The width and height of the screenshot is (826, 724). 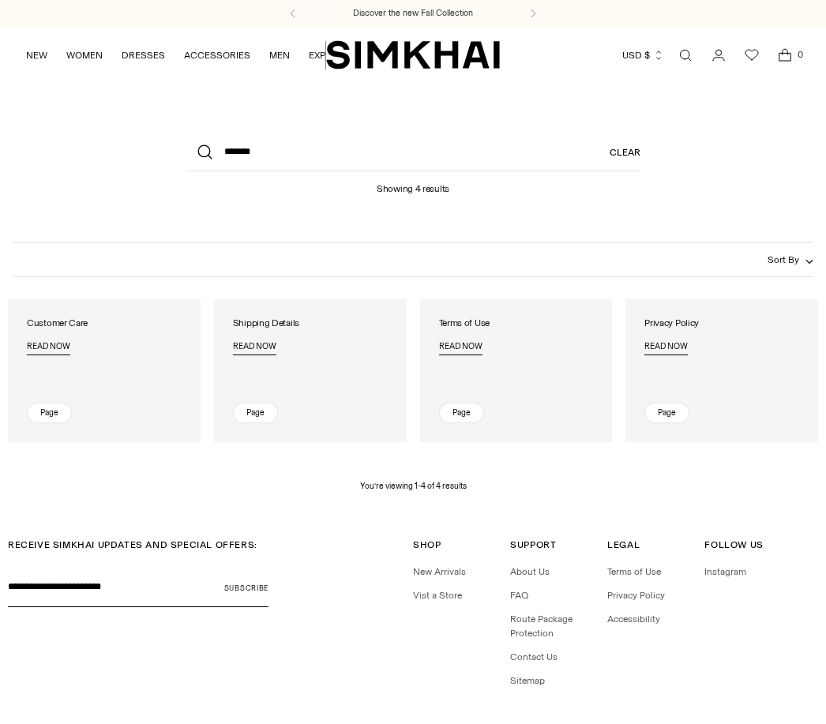 I want to click on span: Shop, so click(x=427, y=545).